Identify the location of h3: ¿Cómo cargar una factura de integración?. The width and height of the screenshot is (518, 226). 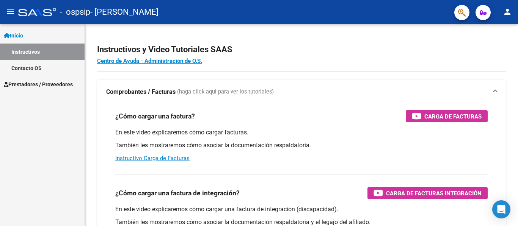
(177, 193).